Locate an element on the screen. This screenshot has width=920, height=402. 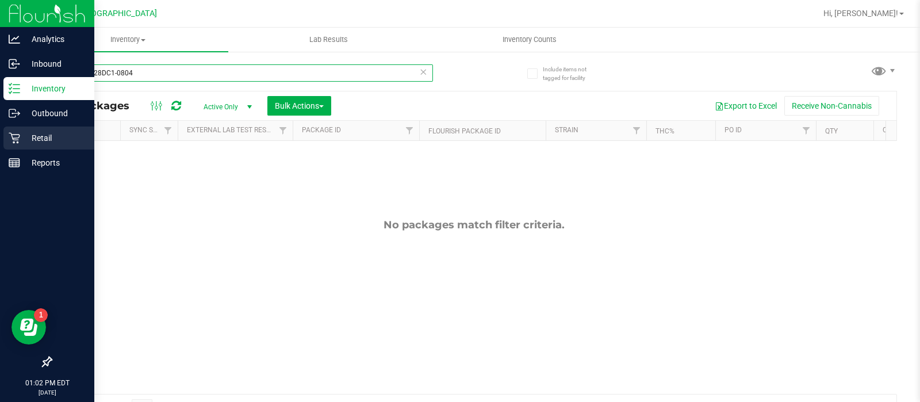
a: Flourish Package ID is located at coordinates (465, 131).